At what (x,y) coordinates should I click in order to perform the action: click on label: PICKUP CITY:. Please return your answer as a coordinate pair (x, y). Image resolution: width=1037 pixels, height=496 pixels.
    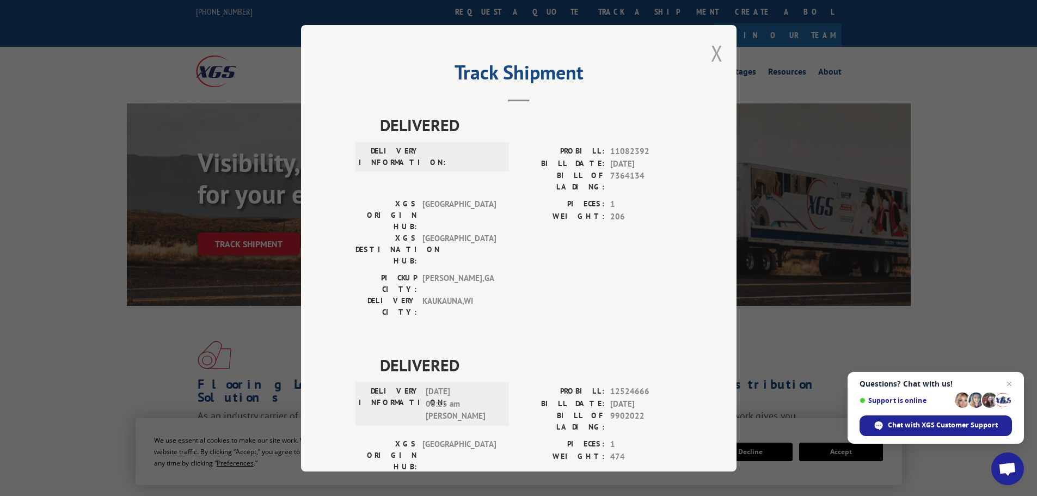
    Looking at the image, I should click on (386, 284).